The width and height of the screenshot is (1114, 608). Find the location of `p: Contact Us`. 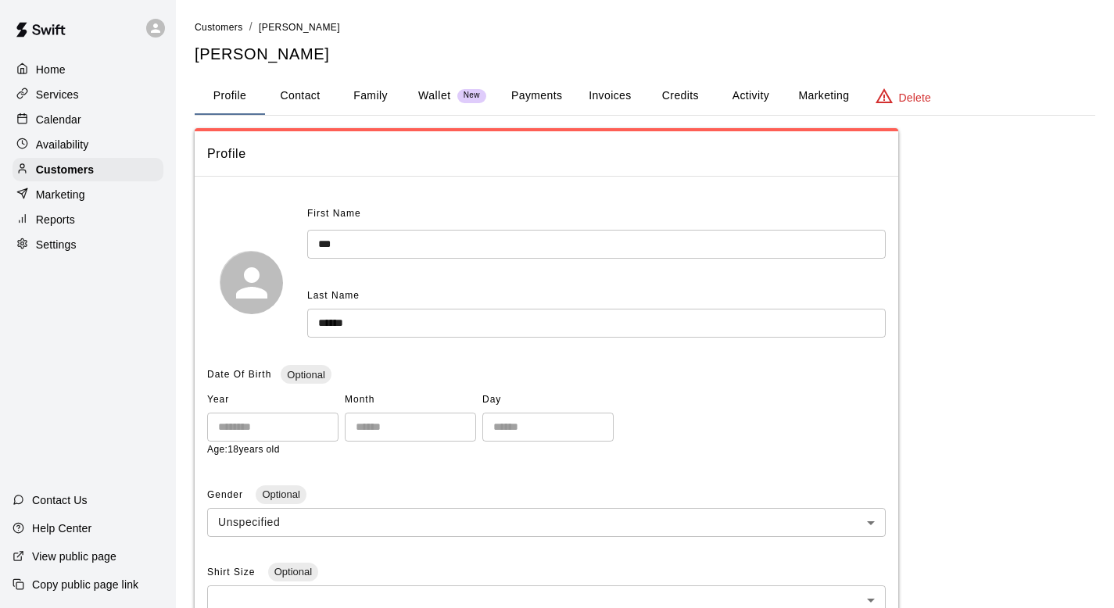

p: Contact Us is located at coordinates (59, 500).